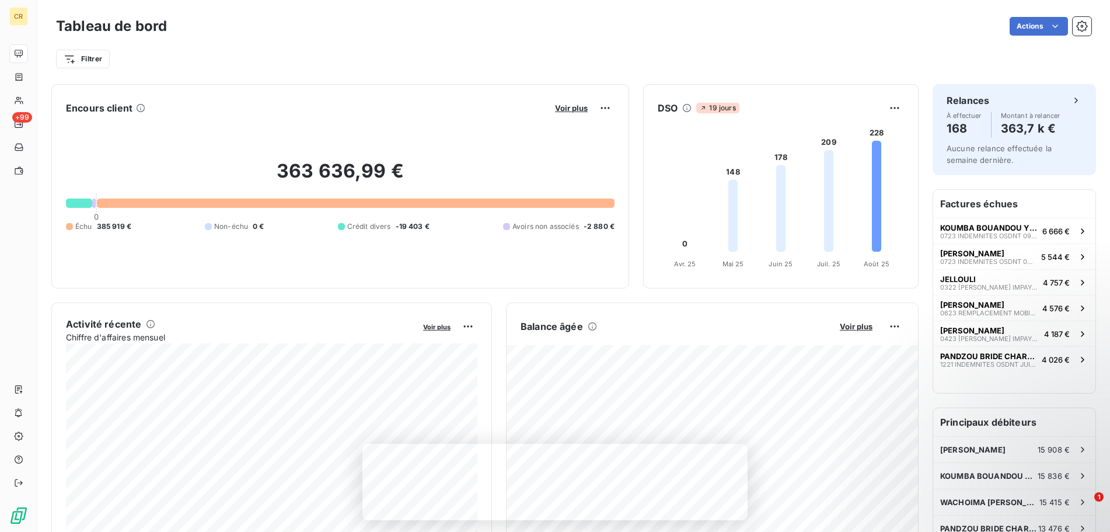 This screenshot has width=1110, height=532. What do you see at coordinates (1055, 257) in the screenshot?
I see `span: 5 544 €` at bounding box center [1055, 257].